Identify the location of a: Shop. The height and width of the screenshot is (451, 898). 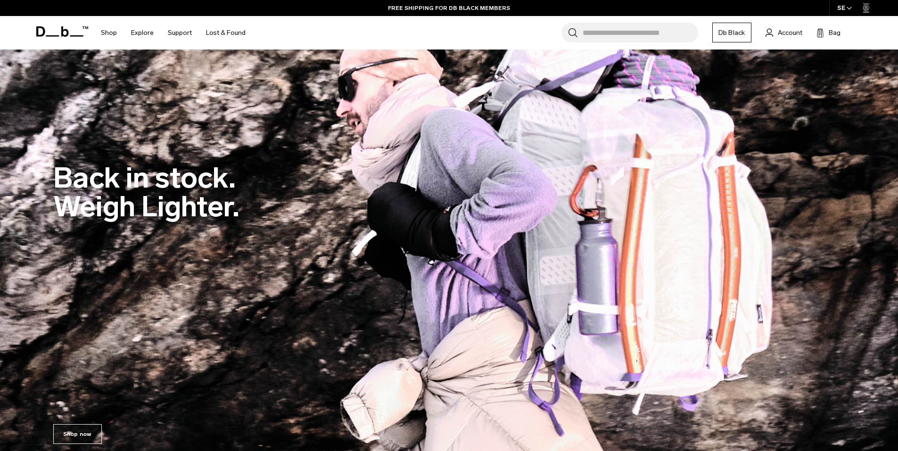
(109, 33).